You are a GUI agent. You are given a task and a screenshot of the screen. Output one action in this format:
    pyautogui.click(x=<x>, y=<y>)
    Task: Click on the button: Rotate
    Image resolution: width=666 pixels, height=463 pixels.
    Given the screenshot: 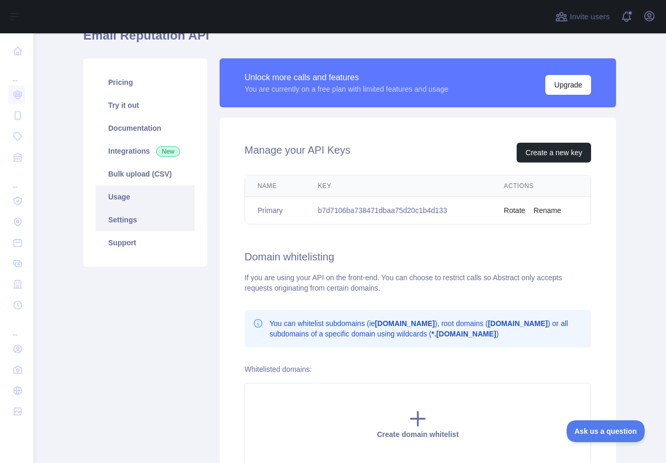 What is the action you would take?
    pyautogui.click(x=514, y=210)
    